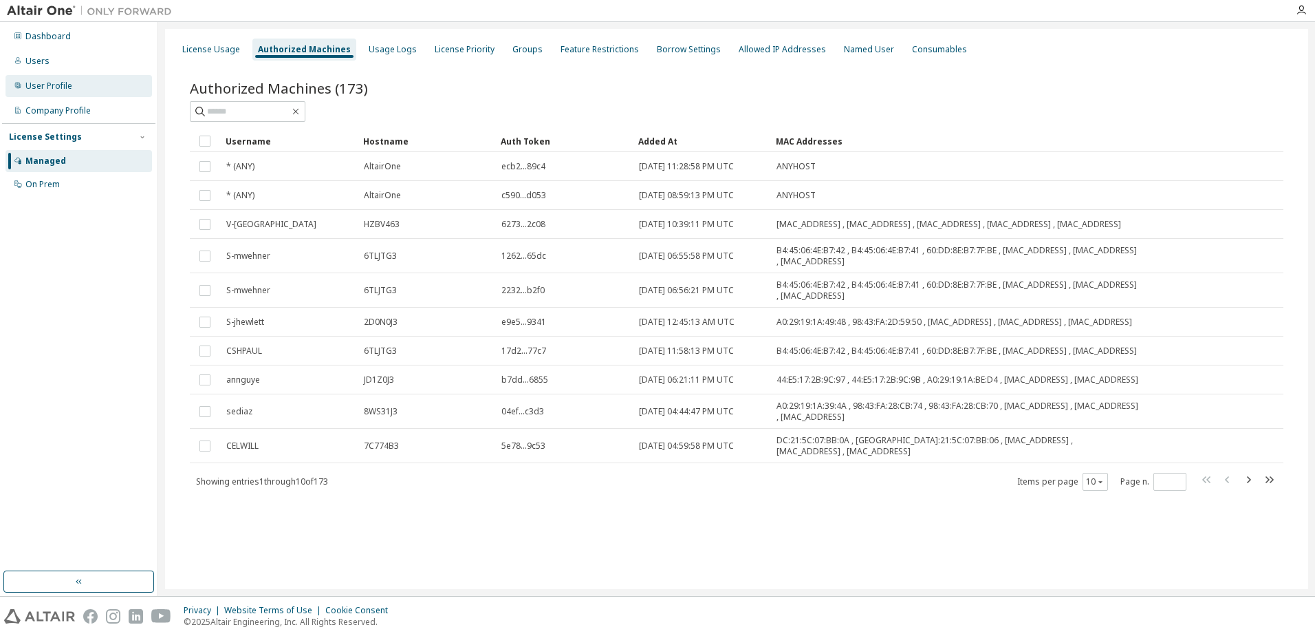 This screenshot has height=636, width=1315. What do you see at coordinates (37, 61) in the screenshot?
I see `div: Users` at bounding box center [37, 61].